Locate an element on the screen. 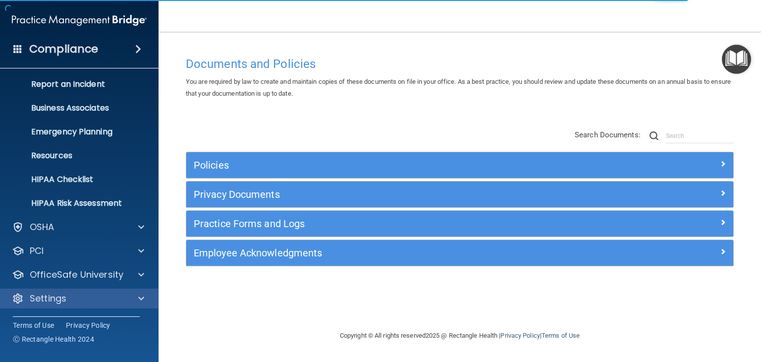 This screenshot has width=761, height=362. a: Settings is located at coordinates (78, 298).